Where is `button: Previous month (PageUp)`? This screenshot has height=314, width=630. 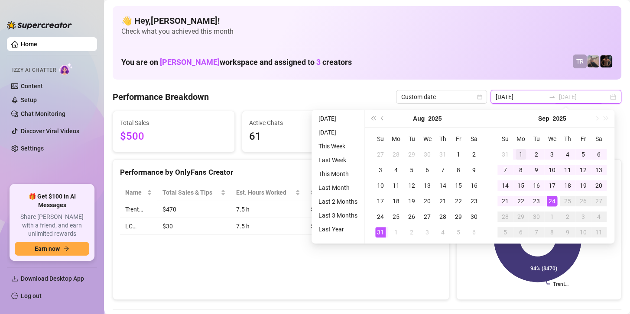 button: Previous month (PageUp) is located at coordinates (382, 119).